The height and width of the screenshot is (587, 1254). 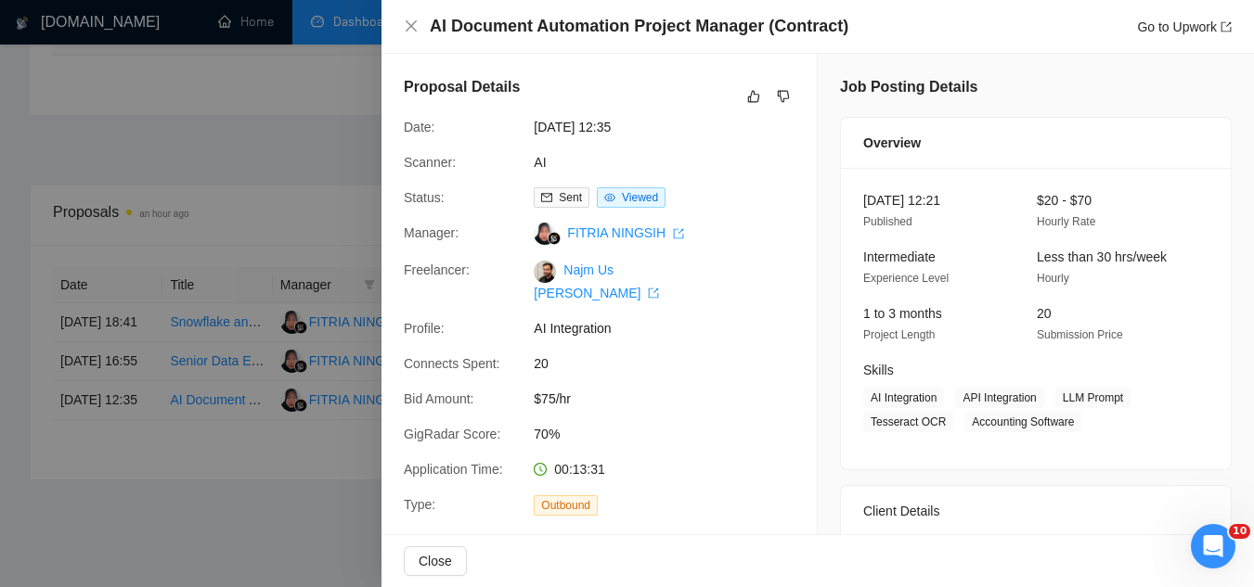 I want to click on img: c19e6-_bc3xNwVluLMsdjPy4l5qTYCOxWmfEJfM7mnyL_RRk_TcluSezt4kHBGFBai, so click(x=545, y=272).